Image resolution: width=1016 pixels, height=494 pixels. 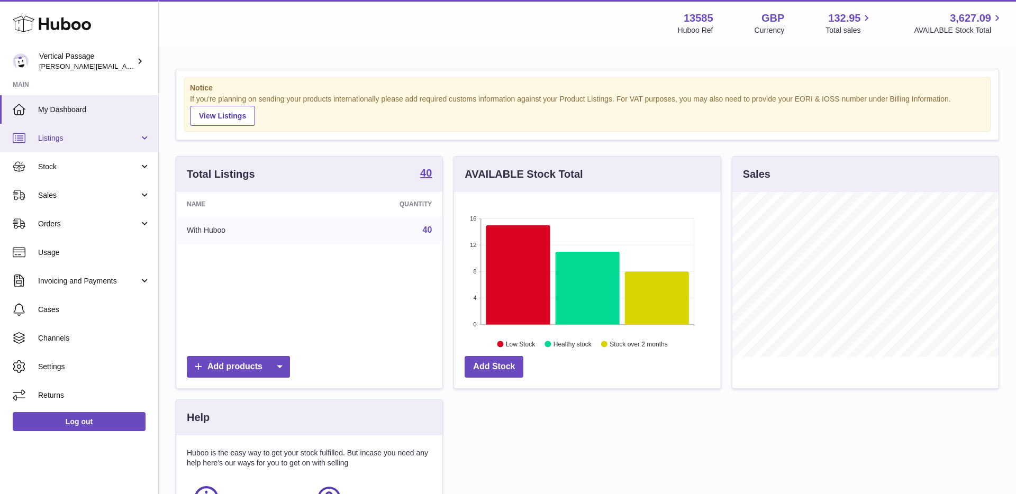 I want to click on span: Returns, so click(x=94, y=395).